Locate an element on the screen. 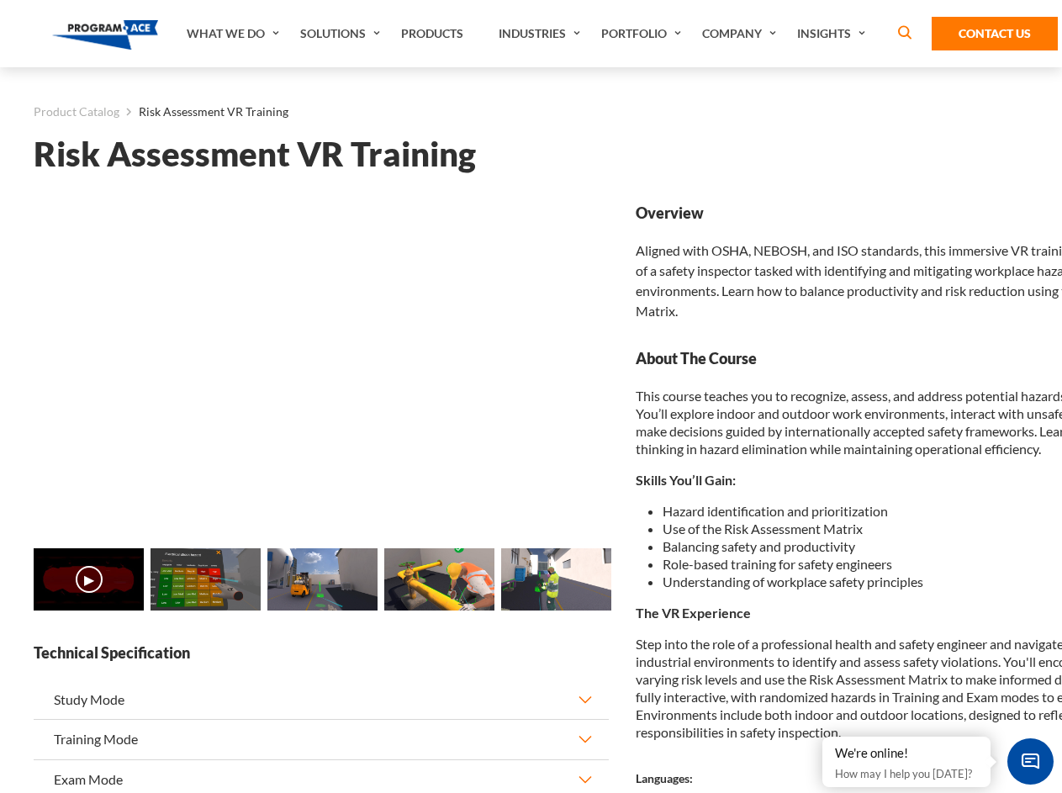  div: We're online! is located at coordinates (907, 754).